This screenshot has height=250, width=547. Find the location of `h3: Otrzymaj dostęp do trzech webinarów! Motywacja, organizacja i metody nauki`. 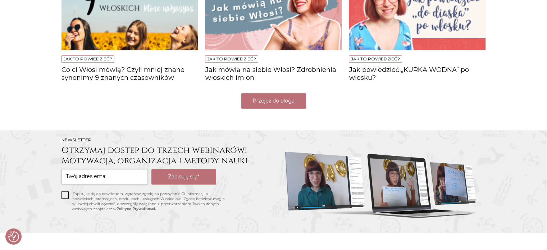

h3: Otrzymaj dostęp do trzech webinarów! Motywacja, organizacja i metody nauki is located at coordinates (166, 156).